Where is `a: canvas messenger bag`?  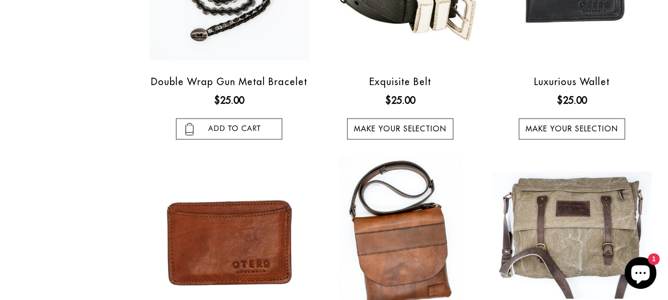 a: canvas messenger bag is located at coordinates (571, 234).